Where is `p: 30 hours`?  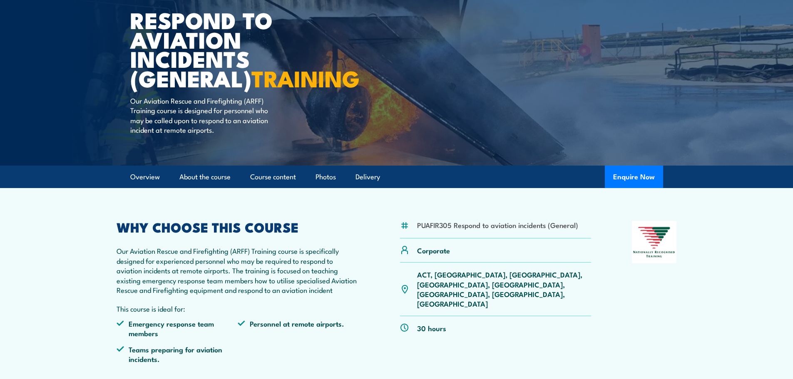 p: 30 hours is located at coordinates (432, 328).